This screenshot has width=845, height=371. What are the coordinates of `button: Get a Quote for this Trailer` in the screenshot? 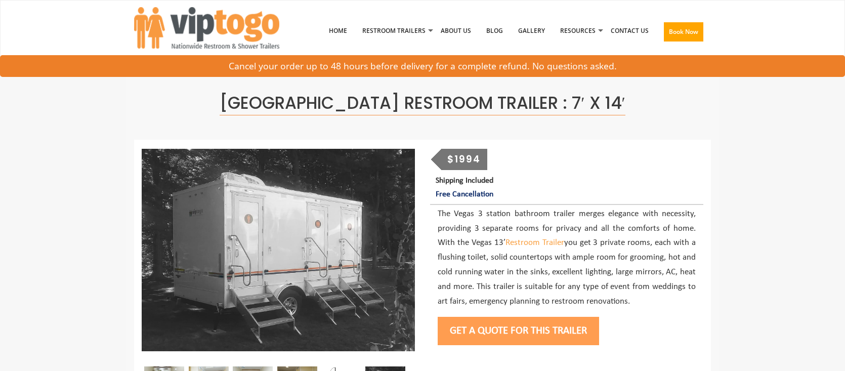 It's located at (518, 331).